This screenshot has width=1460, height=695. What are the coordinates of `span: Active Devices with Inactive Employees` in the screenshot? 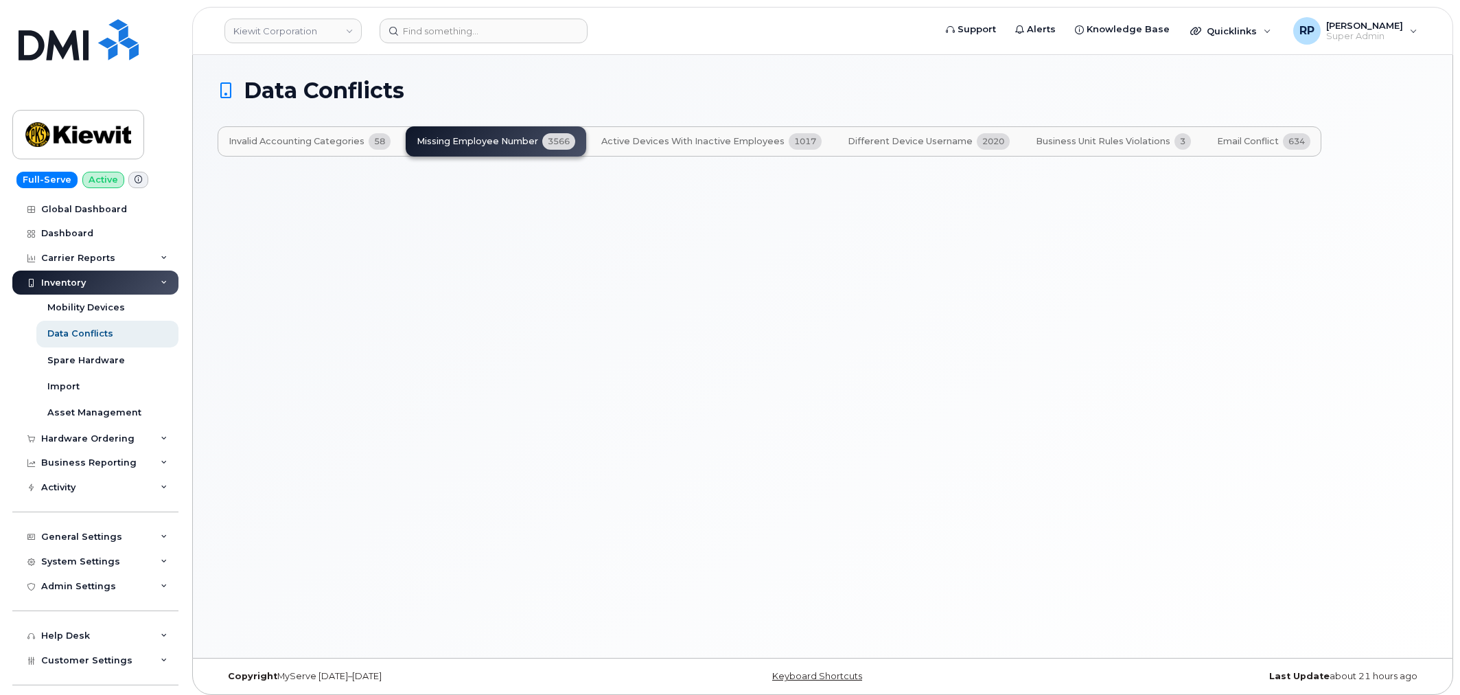 It's located at (693, 141).